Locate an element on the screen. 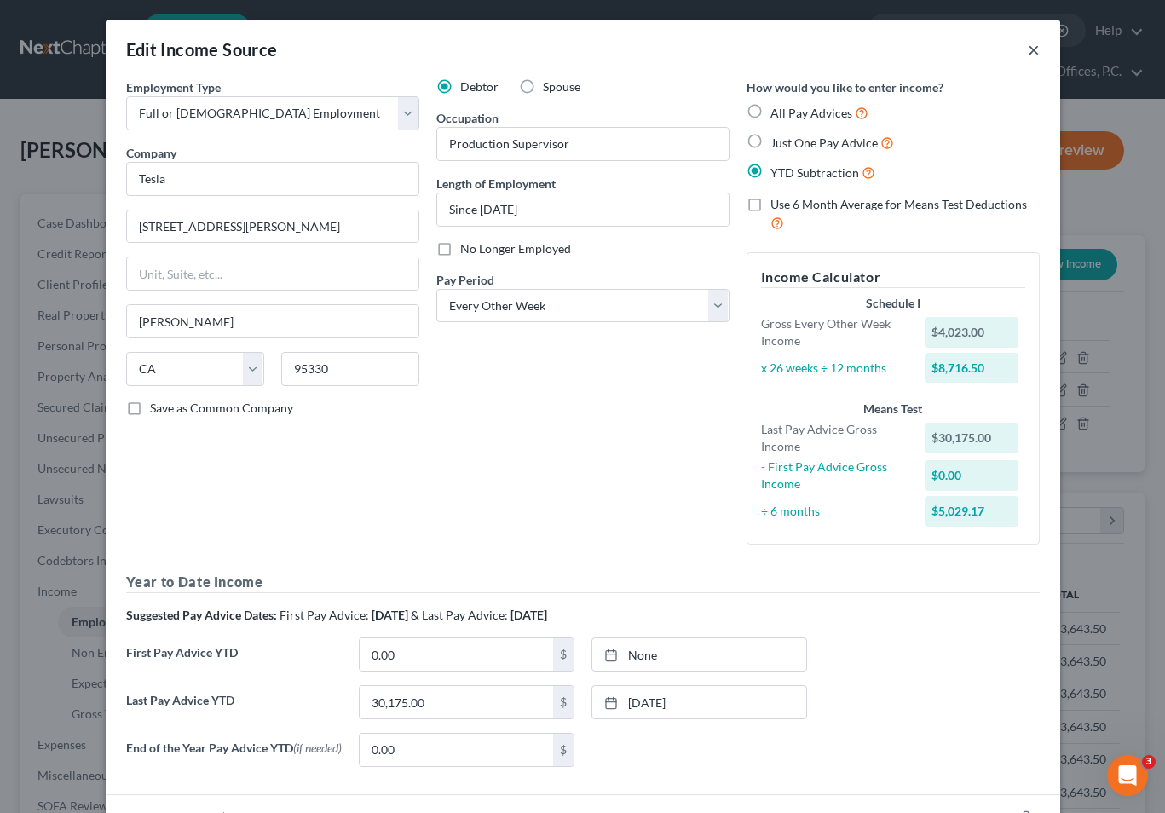  input: Unit, Suite, etc... is located at coordinates (273, 274).